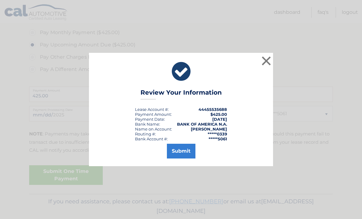 This screenshot has height=219, width=362. What do you see at coordinates (213, 109) in the screenshot?
I see `strong: 44455535688` at bounding box center [213, 109].